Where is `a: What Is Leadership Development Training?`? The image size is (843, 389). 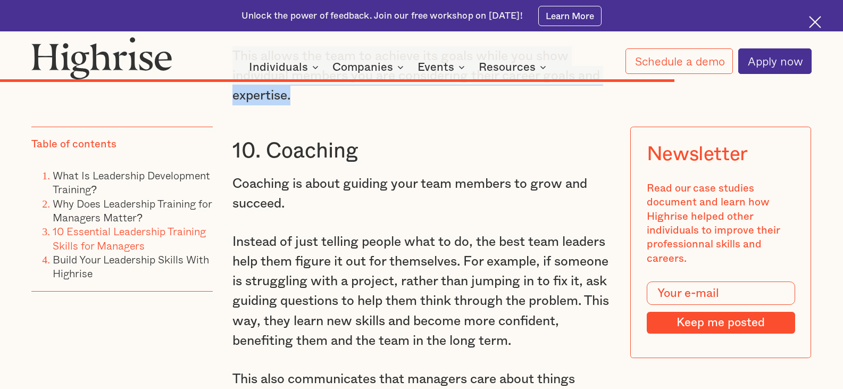
a: What Is Leadership Development Training? is located at coordinates (131, 182).